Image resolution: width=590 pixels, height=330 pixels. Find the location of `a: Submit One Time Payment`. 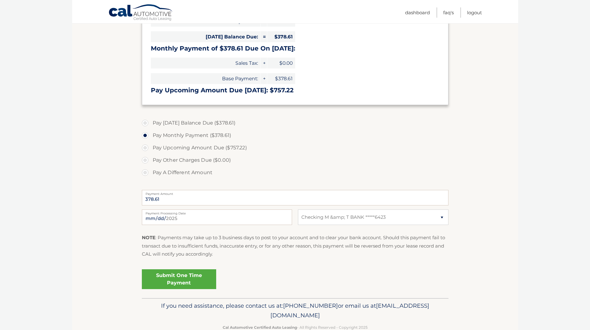

a: Submit One Time Payment is located at coordinates (179, 279).